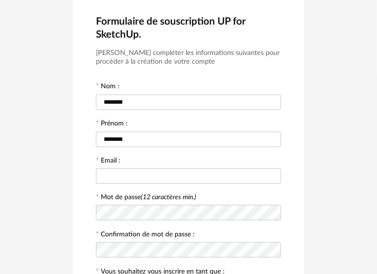 The height and width of the screenshot is (274, 377). What do you see at coordinates (112, 124) in the screenshot?
I see `label: Prénom :` at bounding box center [112, 124].